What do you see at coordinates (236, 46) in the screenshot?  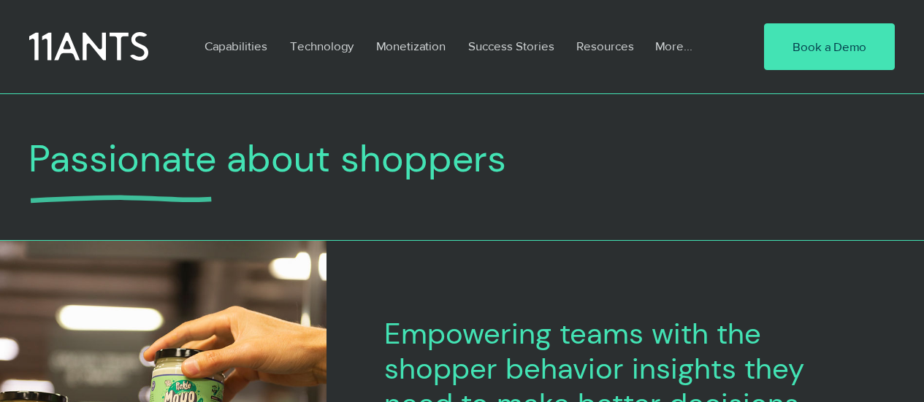 I see `p: Capabilities` at bounding box center [236, 46].